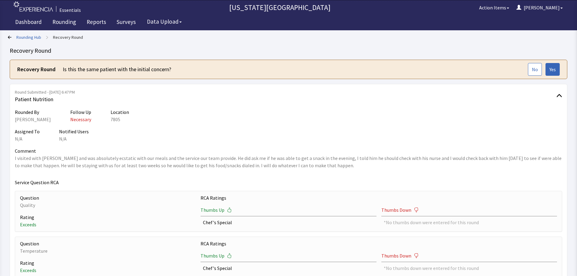 The height and width of the screenshot is (276, 577). I want to click on a: Dashboard, so click(28, 23).